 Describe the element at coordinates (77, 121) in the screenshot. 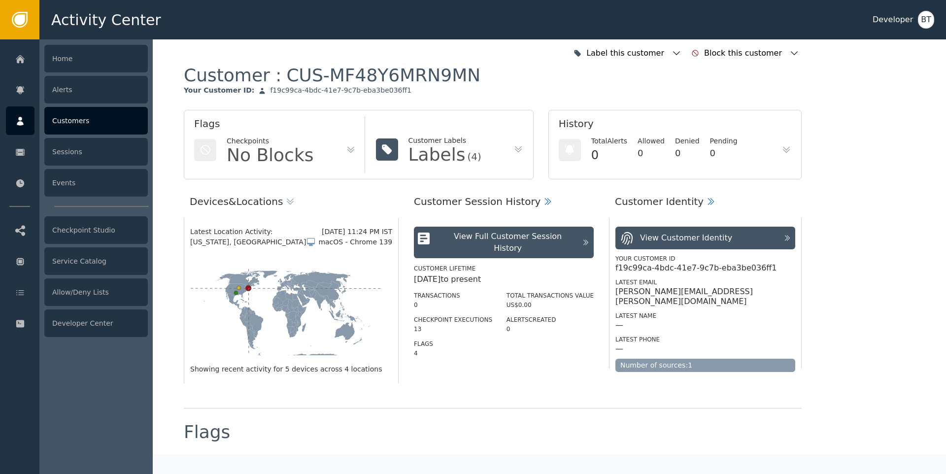

I see `a: Customers` at that location.